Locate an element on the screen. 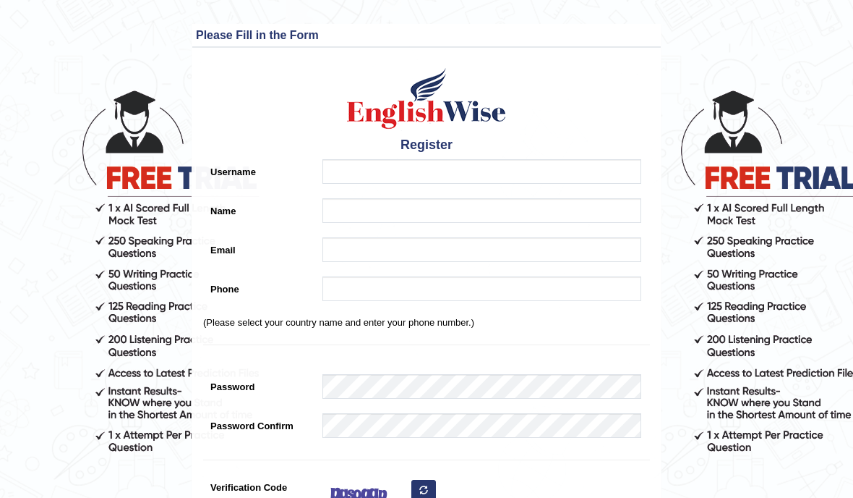  label: Phone is located at coordinates (259, 286).